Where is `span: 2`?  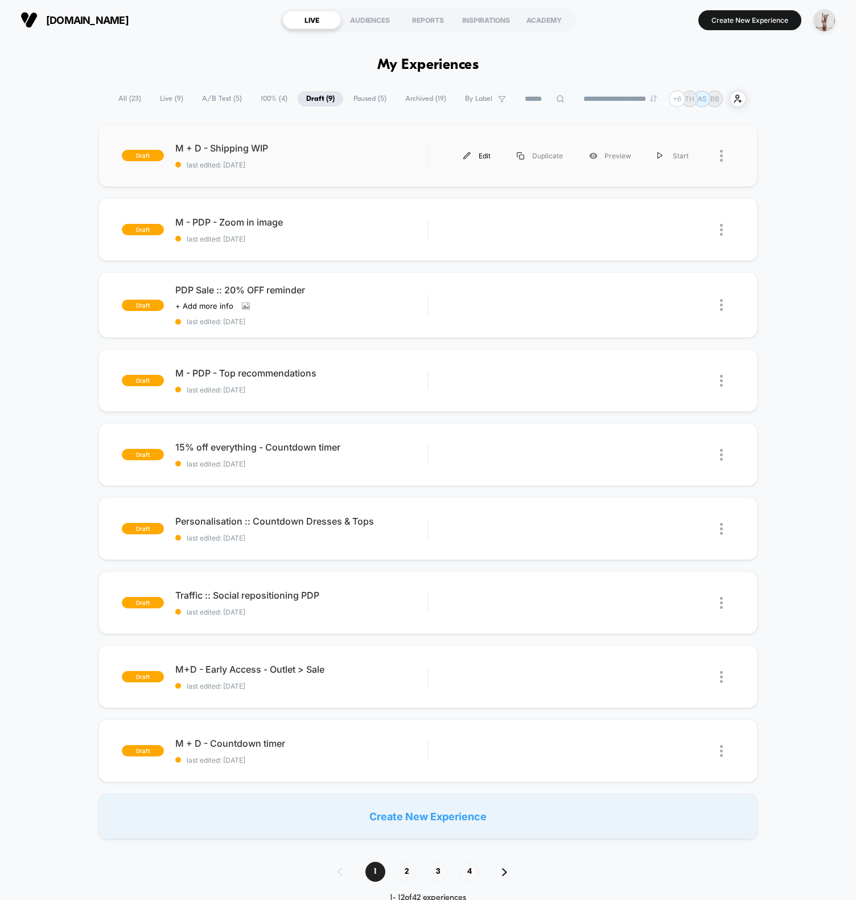
span: 2 is located at coordinates (406, 871).